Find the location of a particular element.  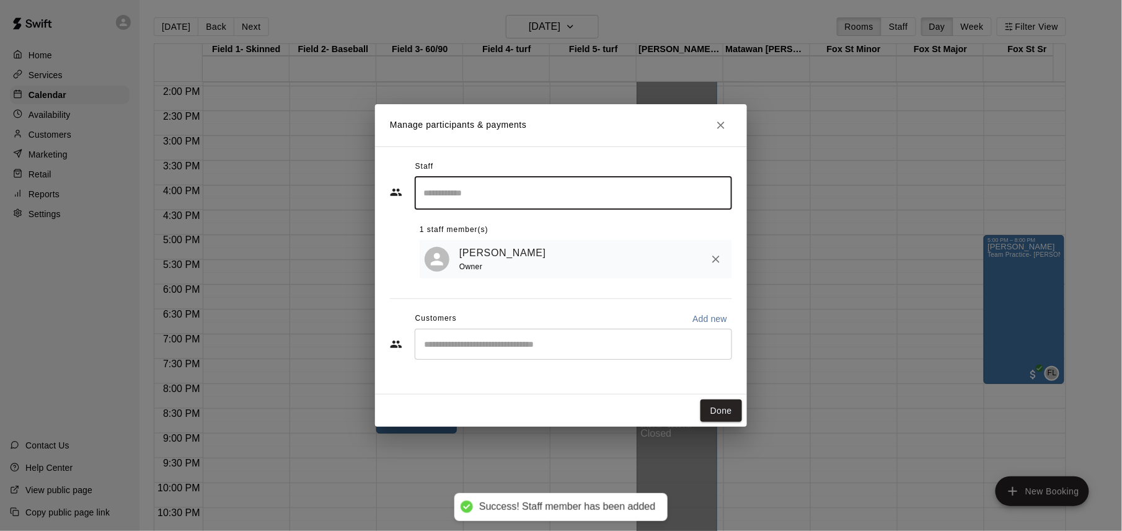

button: Done is located at coordinates (721, 410).